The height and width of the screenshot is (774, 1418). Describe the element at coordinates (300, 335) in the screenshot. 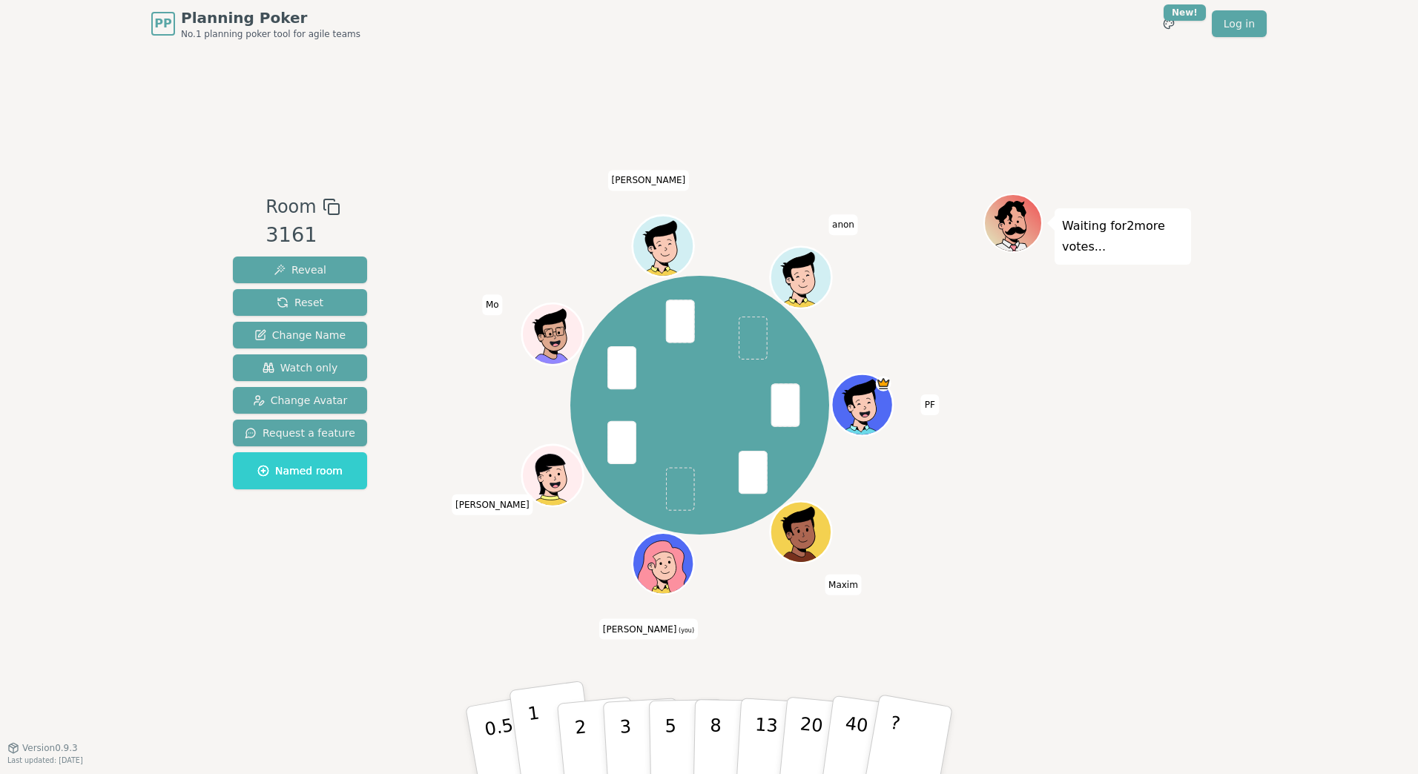

I see `button: Change Name` at that location.